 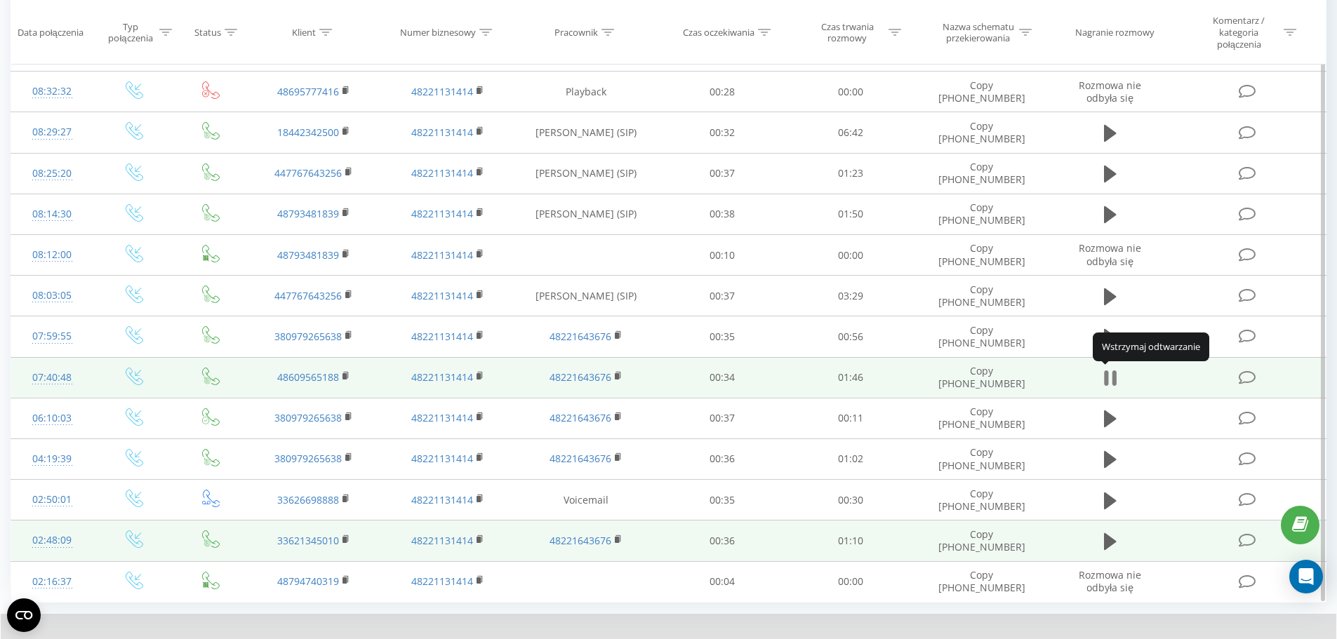 I want to click on div: Komentarz / kategoria połączenia, so click(x=1238, y=32).